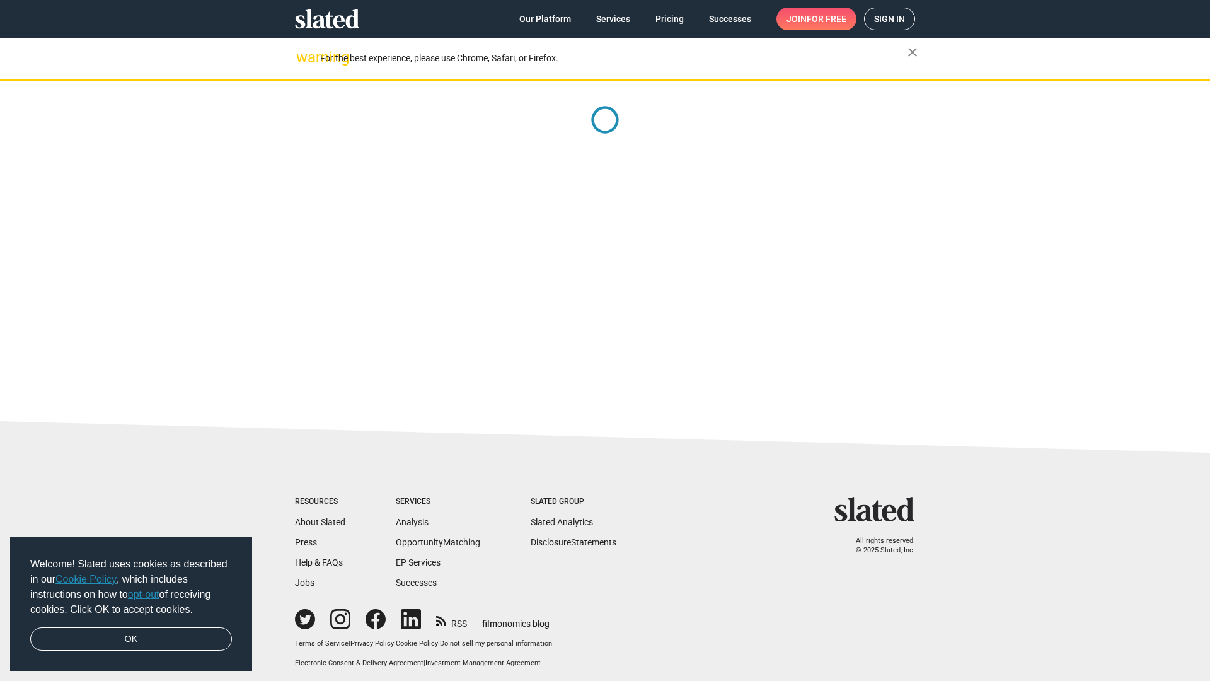 This screenshot has height=681, width=1210. What do you see at coordinates (306, 542) in the screenshot?
I see `a: Press` at bounding box center [306, 542].